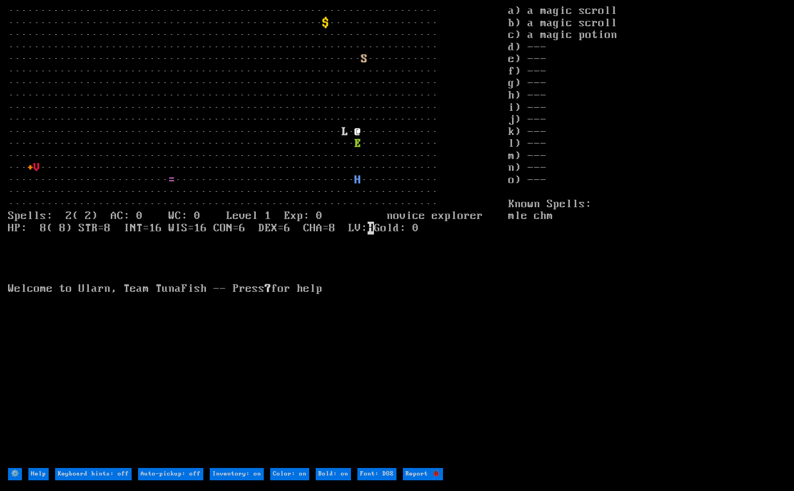 This screenshot has width=794, height=491. What do you see at coordinates (39, 474) in the screenshot?
I see `input: Help` at bounding box center [39, 474].